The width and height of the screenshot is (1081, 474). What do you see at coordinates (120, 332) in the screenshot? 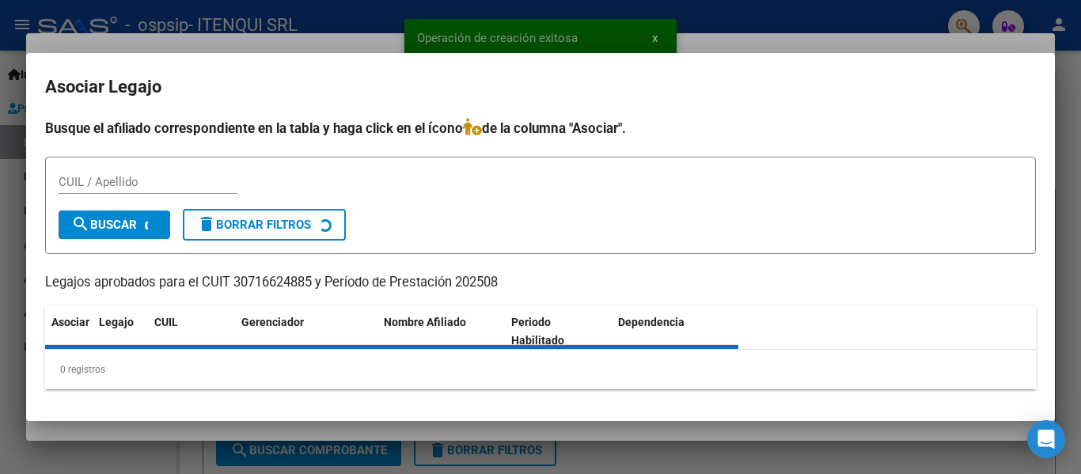
I see `datatable-header-cell: Legajo` at bounding box center [120, 332].